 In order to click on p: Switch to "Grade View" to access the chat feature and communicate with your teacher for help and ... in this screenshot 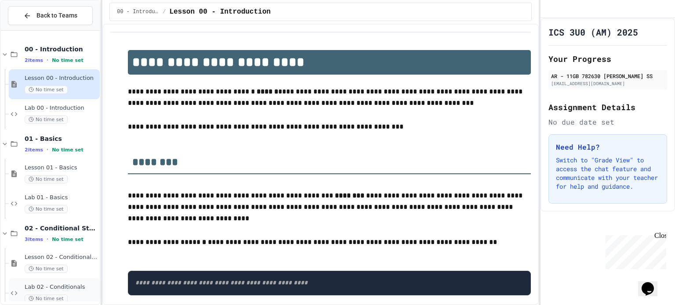, I will do `click(608, 174)`.